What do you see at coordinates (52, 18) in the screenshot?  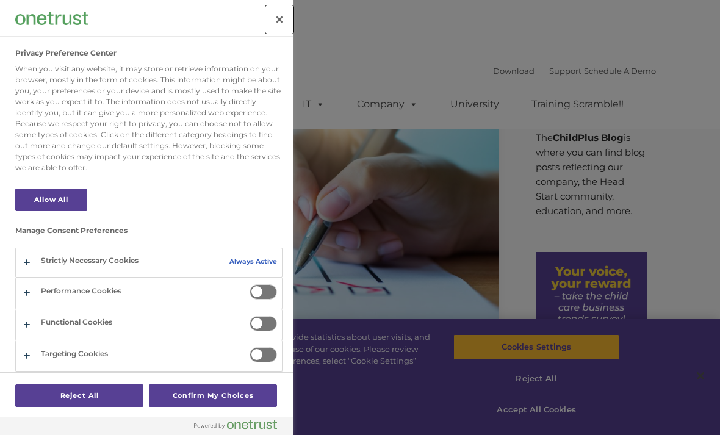 I see `div: Company Logo` at bounding box center [52, 18].